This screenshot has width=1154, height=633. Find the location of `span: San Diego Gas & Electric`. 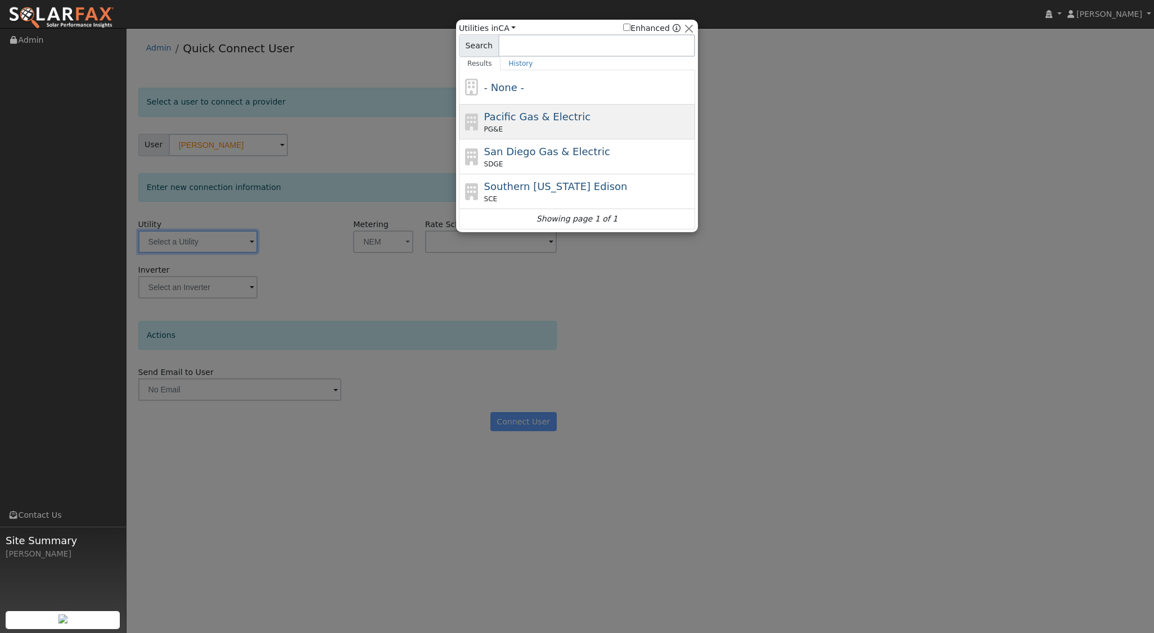

span: San Diego Gas & Electric is located at coordinates (547, 151).